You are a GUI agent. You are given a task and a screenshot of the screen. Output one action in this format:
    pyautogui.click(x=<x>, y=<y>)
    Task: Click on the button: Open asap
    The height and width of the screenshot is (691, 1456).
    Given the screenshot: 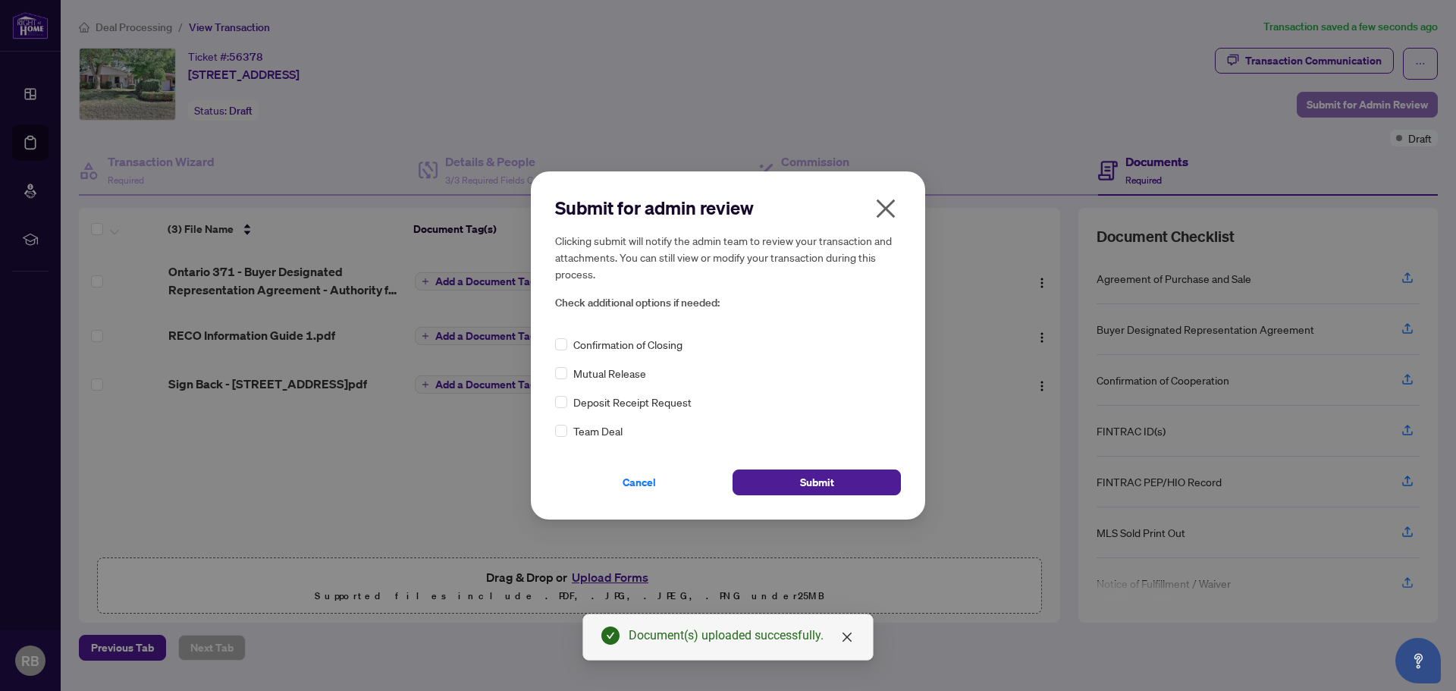 What is the action you would take?
    pyautogui.click(x=1419, y=661)
    